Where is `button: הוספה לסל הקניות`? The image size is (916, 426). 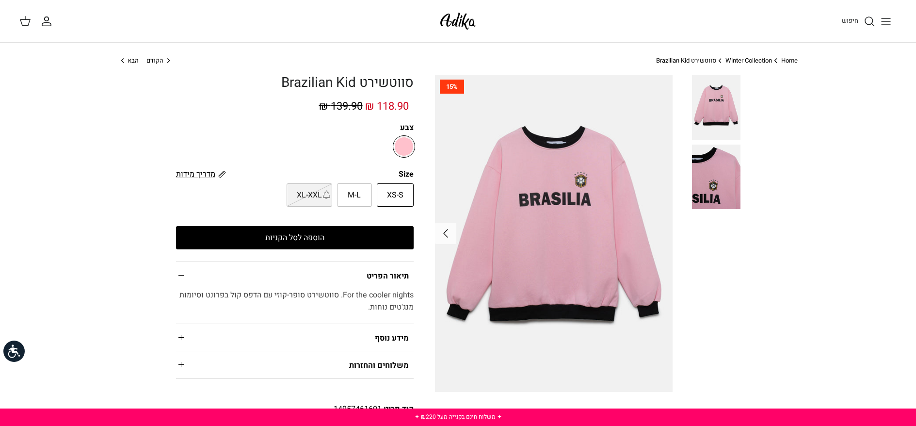 button: הוספה לסל הקניות is located at coordinates (295, 238).